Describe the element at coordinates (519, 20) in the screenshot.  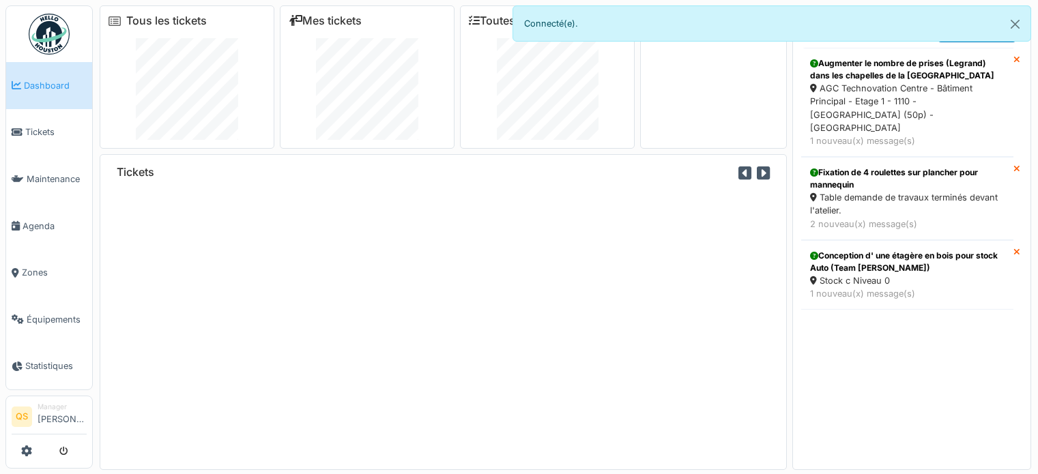
I see `a: Toutes les tâches` at that location.